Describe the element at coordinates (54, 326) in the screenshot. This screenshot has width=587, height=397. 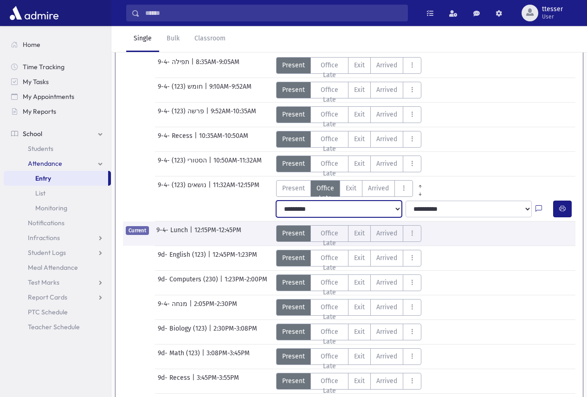
I see `span: Teacher Schedule` at that location.